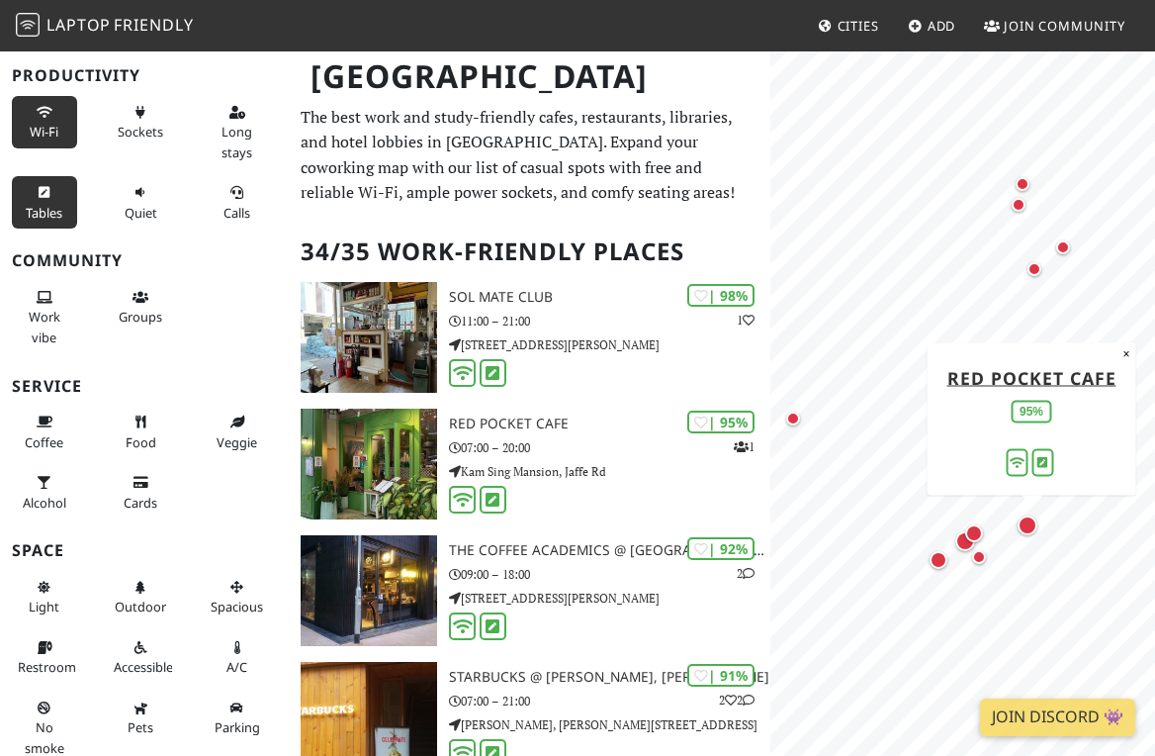 Image resolution: width=1155 pixels, height=756 pixels. I want to click on p: 2 2, so click(737, 699).